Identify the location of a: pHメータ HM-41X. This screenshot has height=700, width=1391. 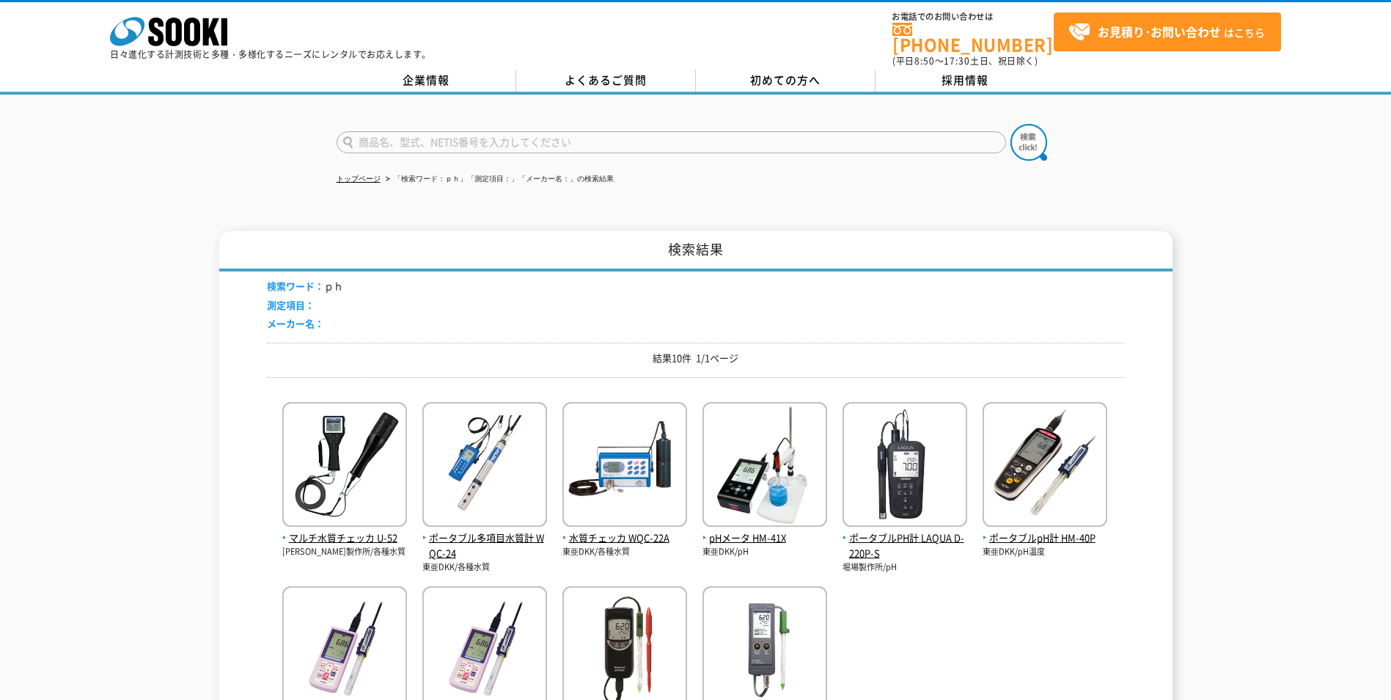
(765, 530).